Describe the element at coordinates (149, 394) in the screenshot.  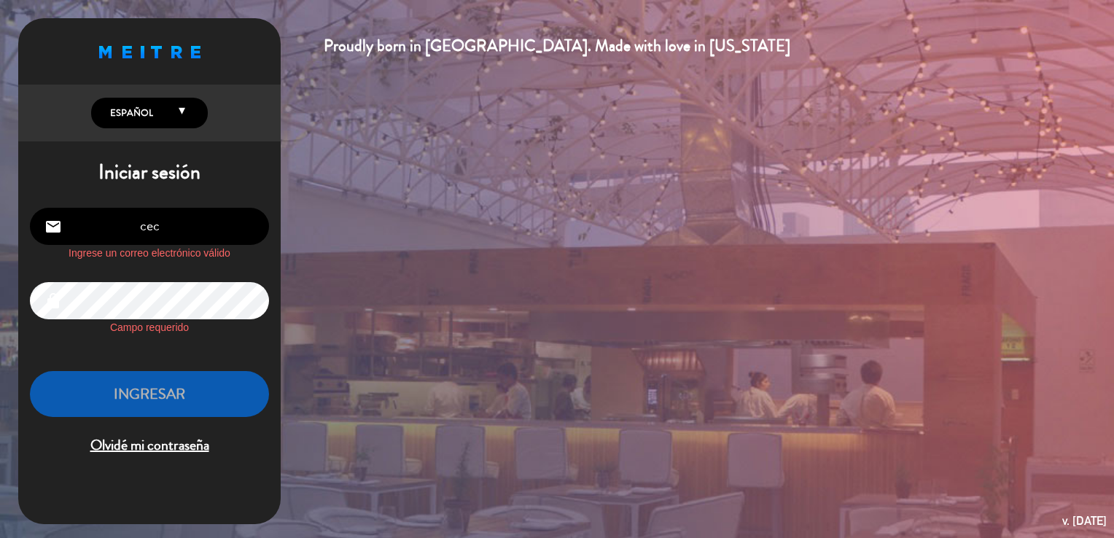
I see `button: INGRESAR` at that location.